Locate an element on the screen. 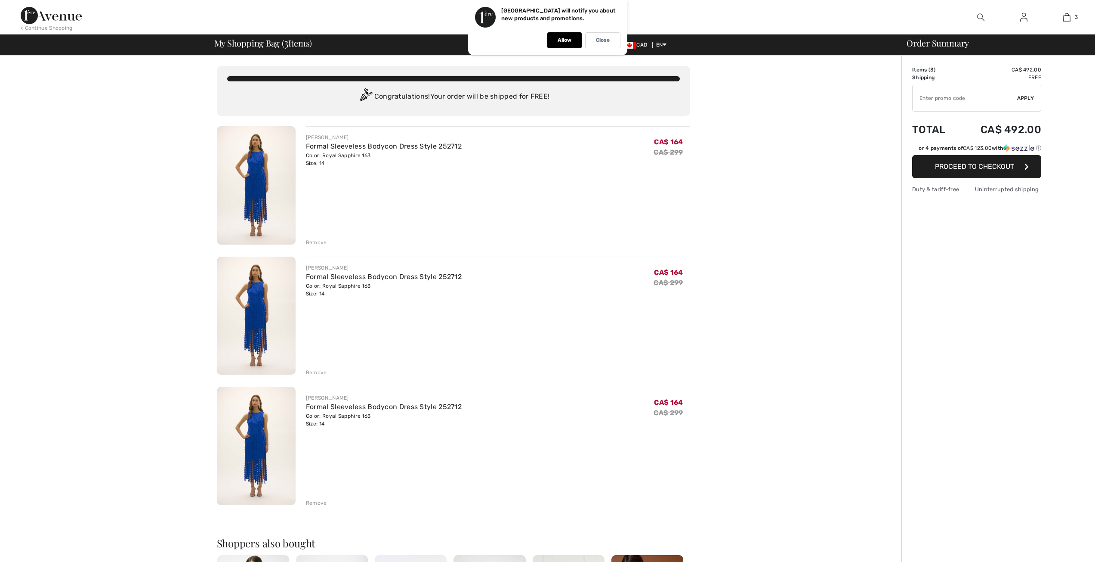 This screenshot has width=1095, height=562. td: Shipping is located at coordinates (935, 77).